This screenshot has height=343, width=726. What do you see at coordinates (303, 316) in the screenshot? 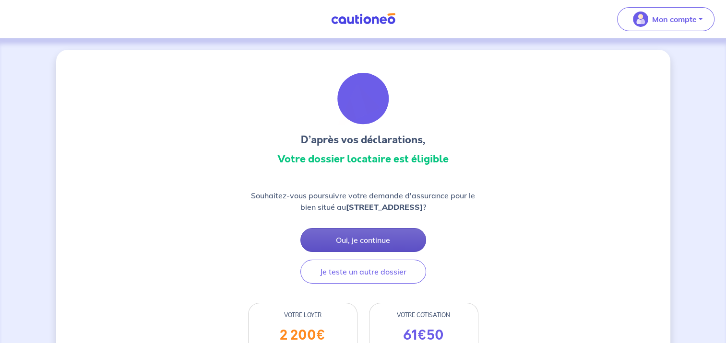
I see `div: VOTRE LOYER` at bounding box center [303, 316].